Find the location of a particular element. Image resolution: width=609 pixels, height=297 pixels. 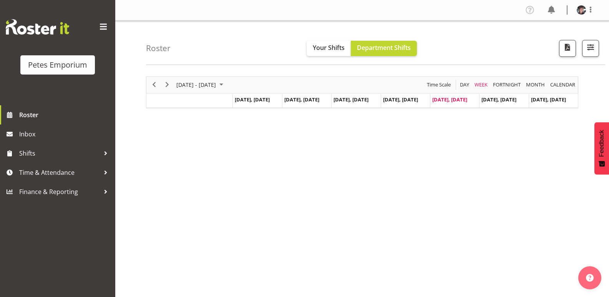

button: Your Shifts is located at coordinates (329, 48).